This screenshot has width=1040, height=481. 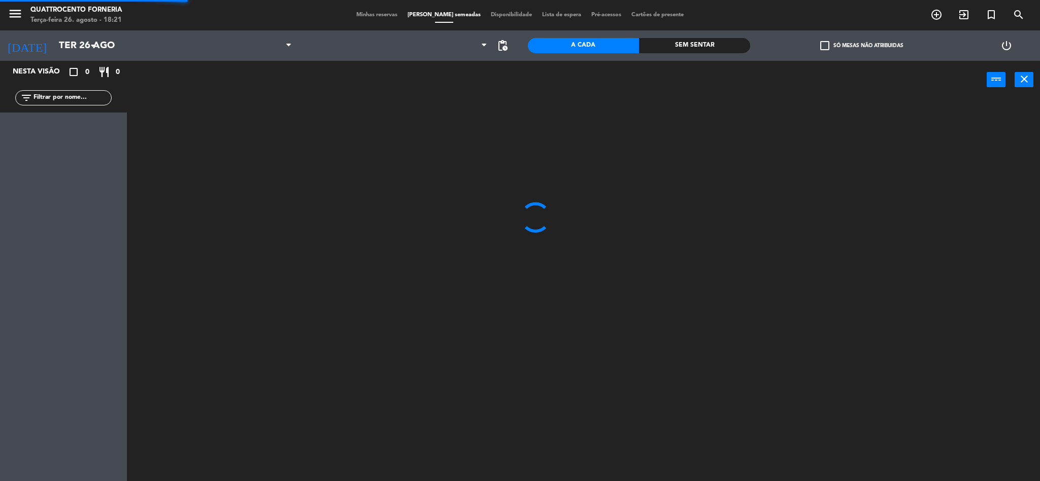 What do you see at coordinates (862, 46) in the screenshot?
I see `label: Só mesas não atribuidas` at bounding box center [862, 46].